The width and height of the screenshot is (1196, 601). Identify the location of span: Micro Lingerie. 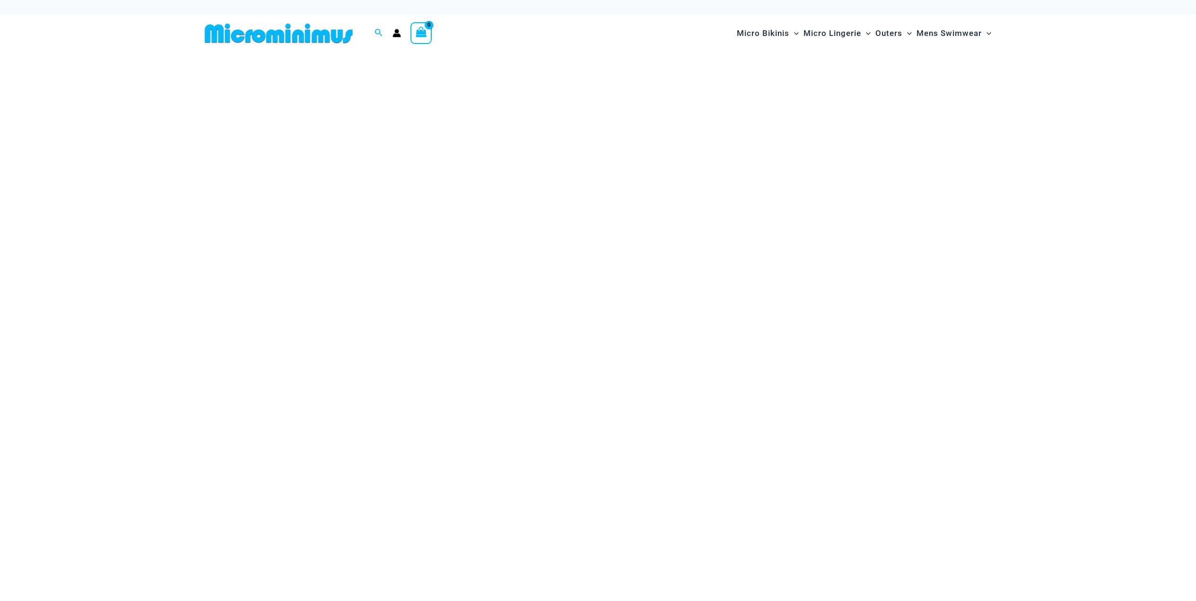
(833, 33).